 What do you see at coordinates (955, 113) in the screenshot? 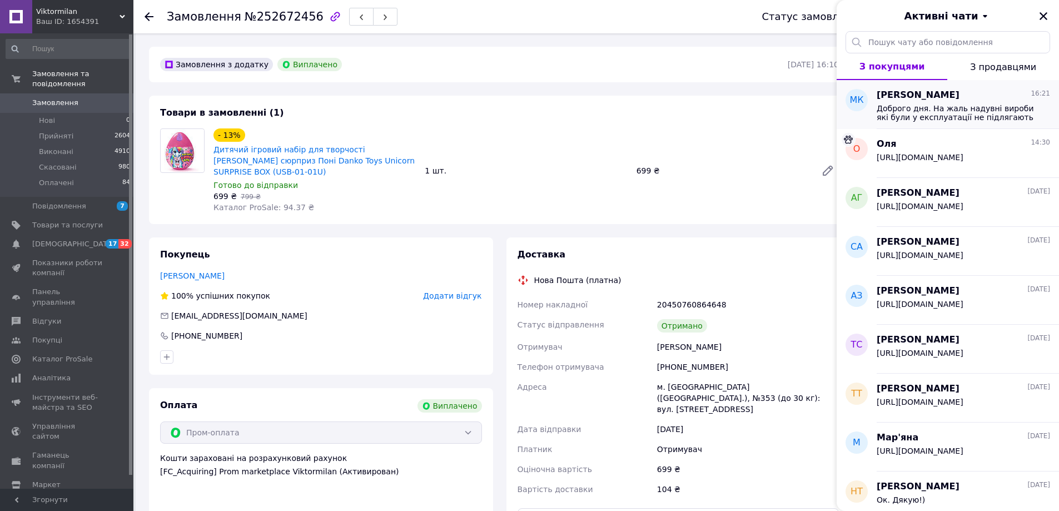
I see `span: Доброго дня. На жаль надувні вироби які були у експлуатації не підлягають обміну або поверненню з...` at bounding box center [955, 113].